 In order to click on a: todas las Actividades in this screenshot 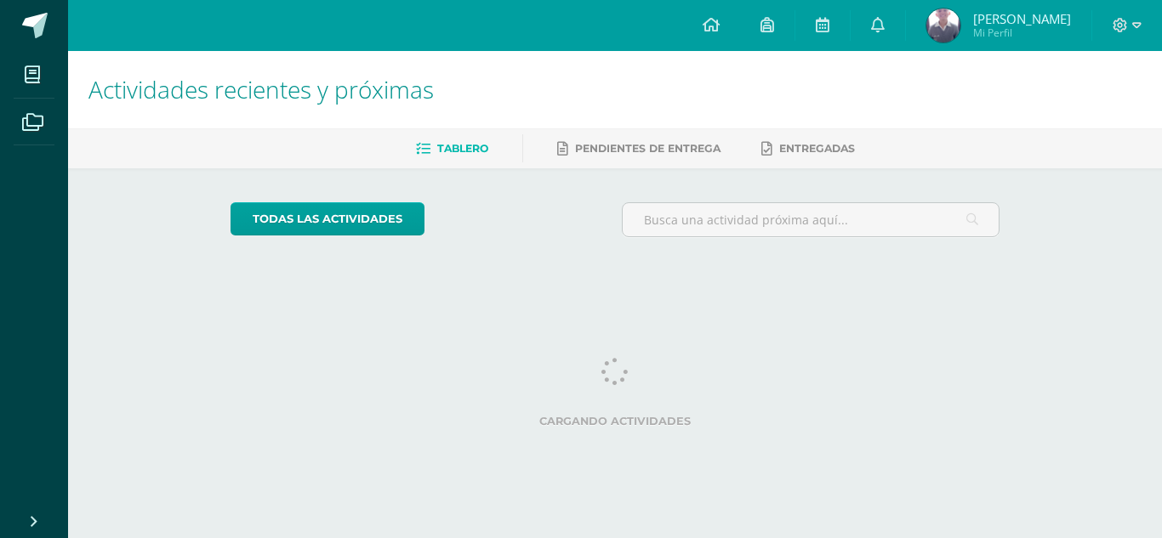, I will do `click(327, 219)`.